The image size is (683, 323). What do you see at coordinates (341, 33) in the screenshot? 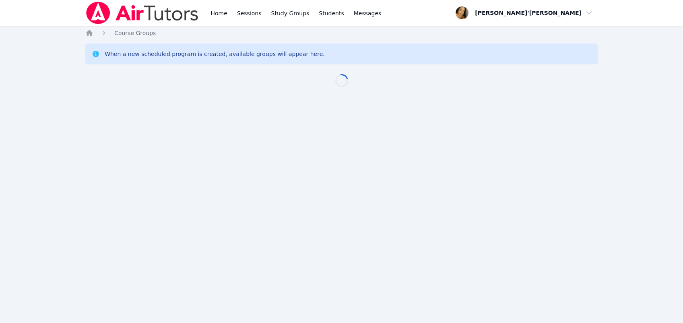
I see `nav: Breadcrumb` at bounding box center [341, 33].